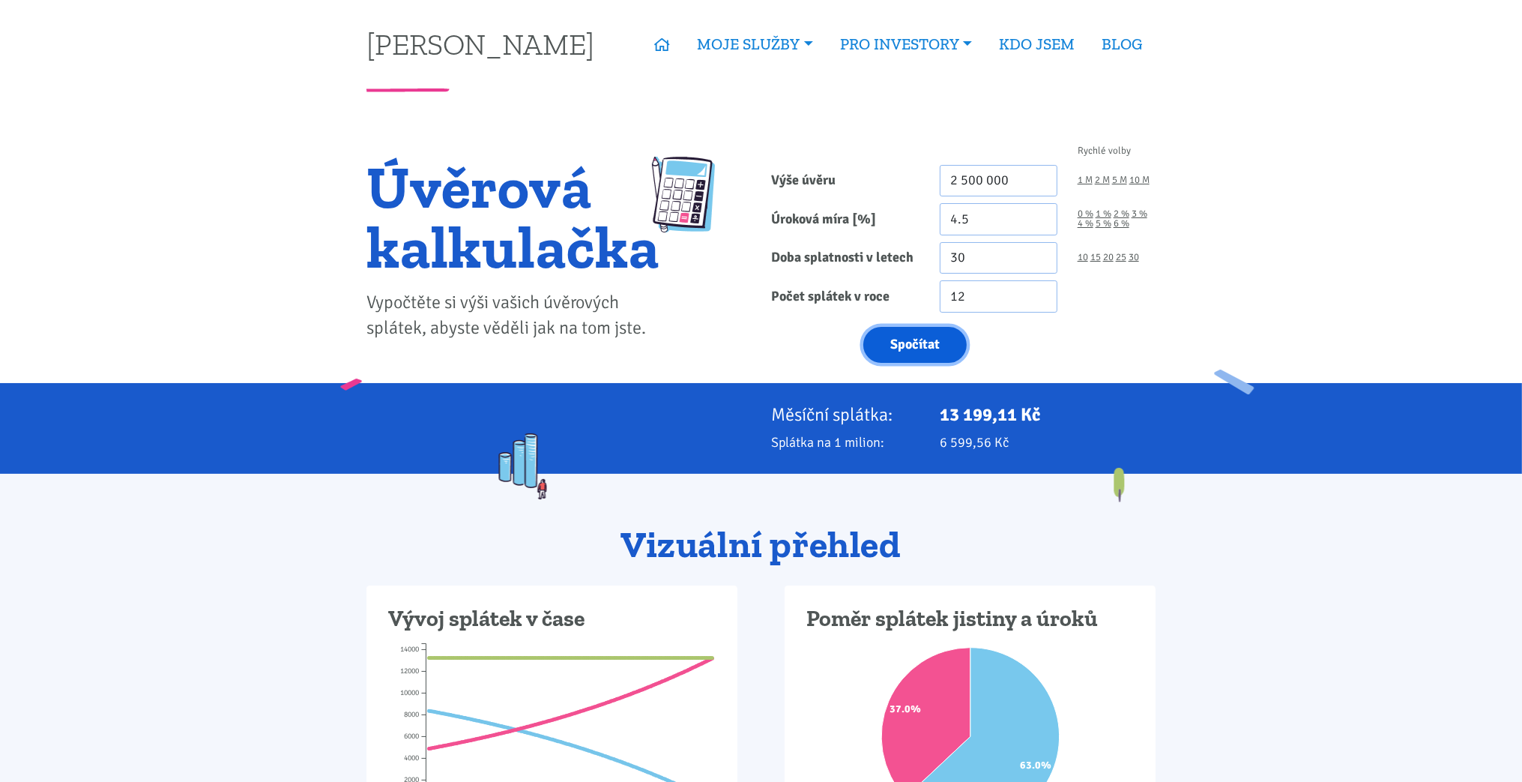 The image size is (1522, 782). What do you see at coordinates (1048, 414) in the screenshot?
I see `p: 13 199,11 Kč` at bounding box center [1048, 414].